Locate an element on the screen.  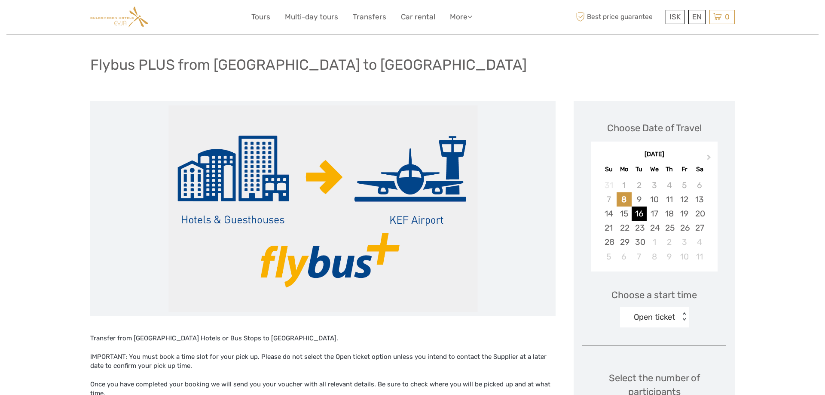
img: 712a0e43dd27461abbb2e424cb7ebcd4_main_slider.png is located at coordinates (323, 208).